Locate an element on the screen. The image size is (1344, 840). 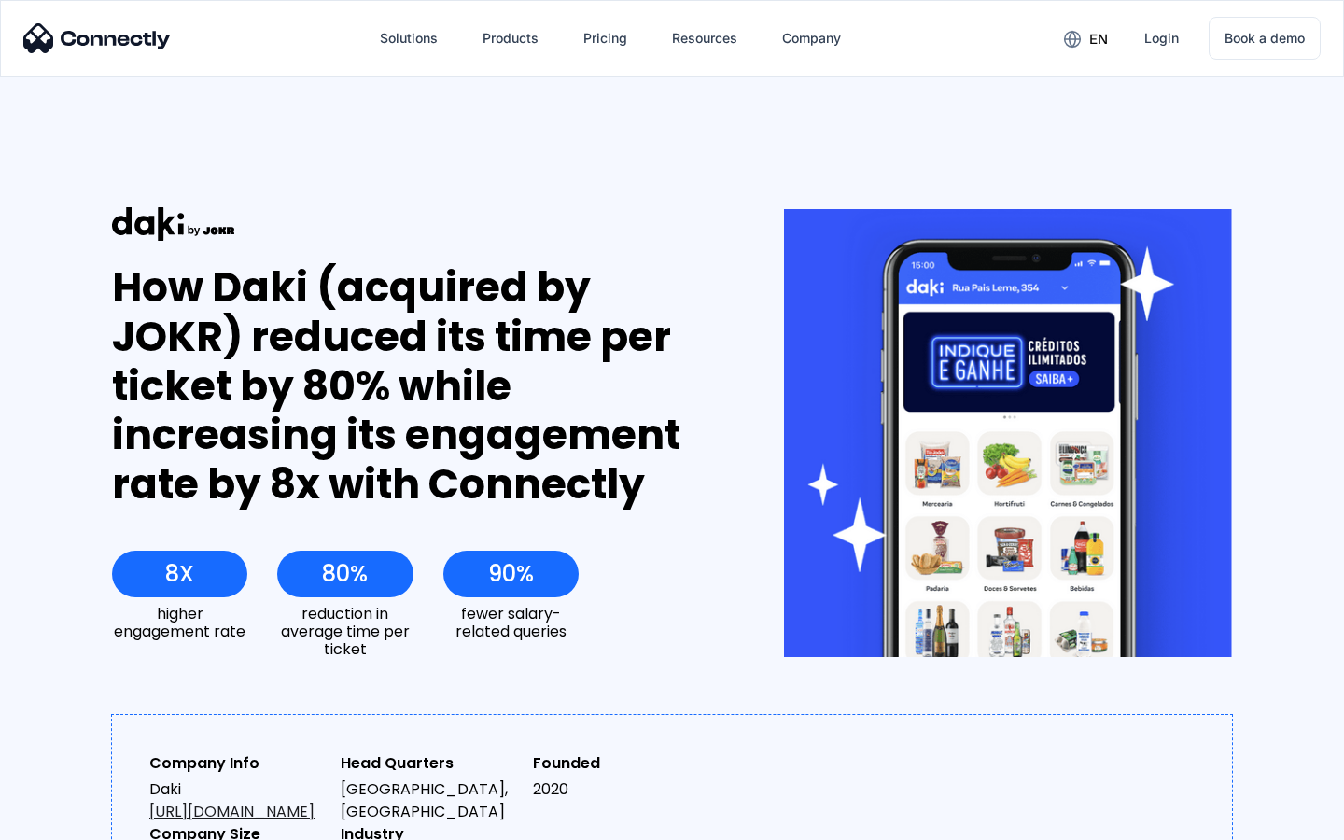
div: 2020 is located at coordinates (621, 790).